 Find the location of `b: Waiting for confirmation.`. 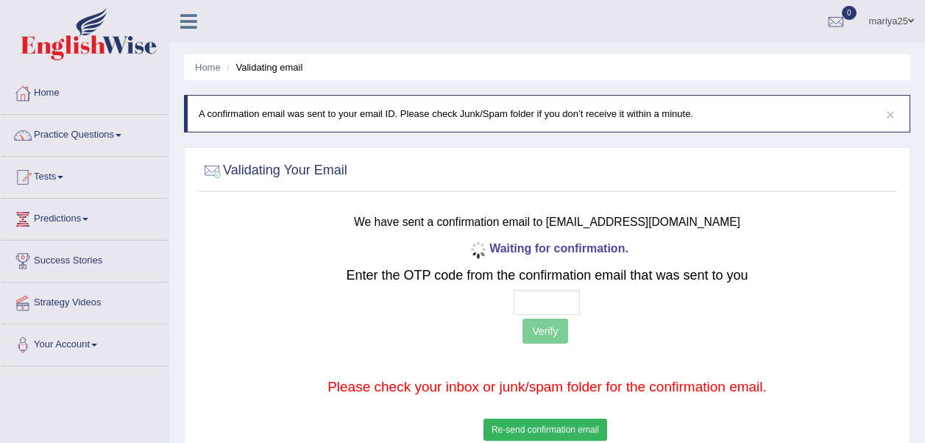

b: Waiting for confirmation. is located at coordinates (547, 248).